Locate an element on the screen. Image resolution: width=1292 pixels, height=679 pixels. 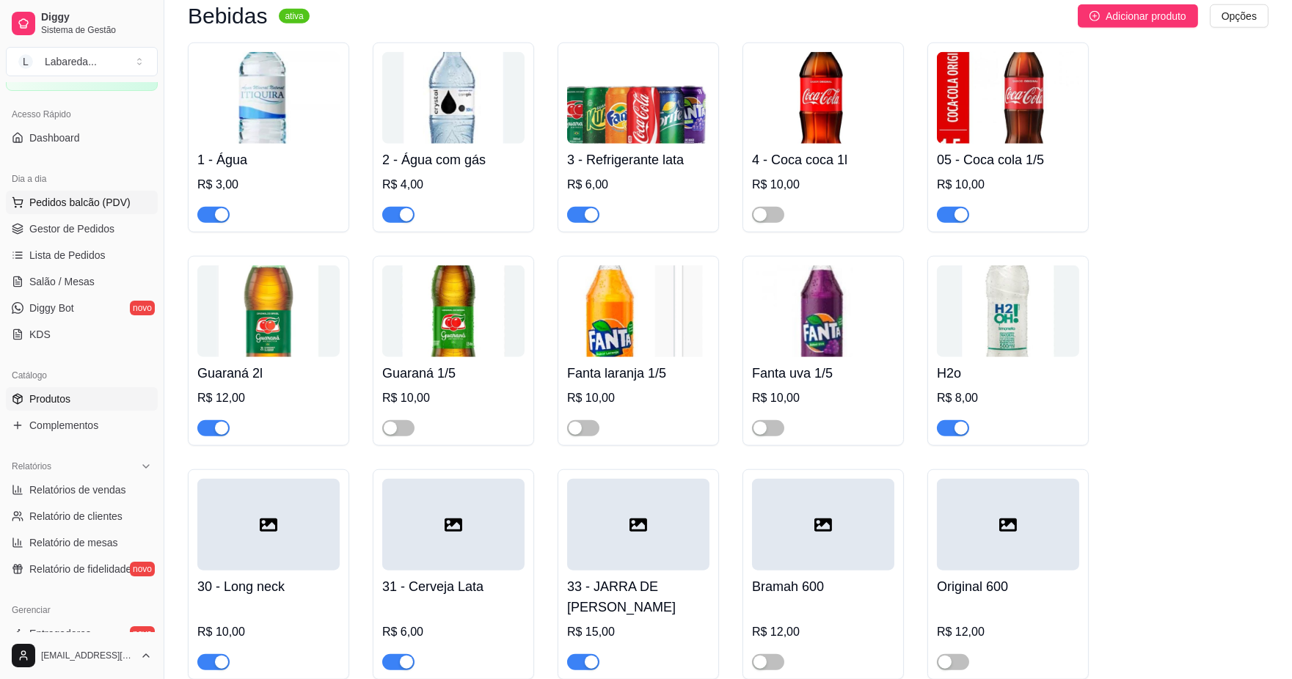
h4: Fanta uva 1/5 is located at coordinates (823, 373).